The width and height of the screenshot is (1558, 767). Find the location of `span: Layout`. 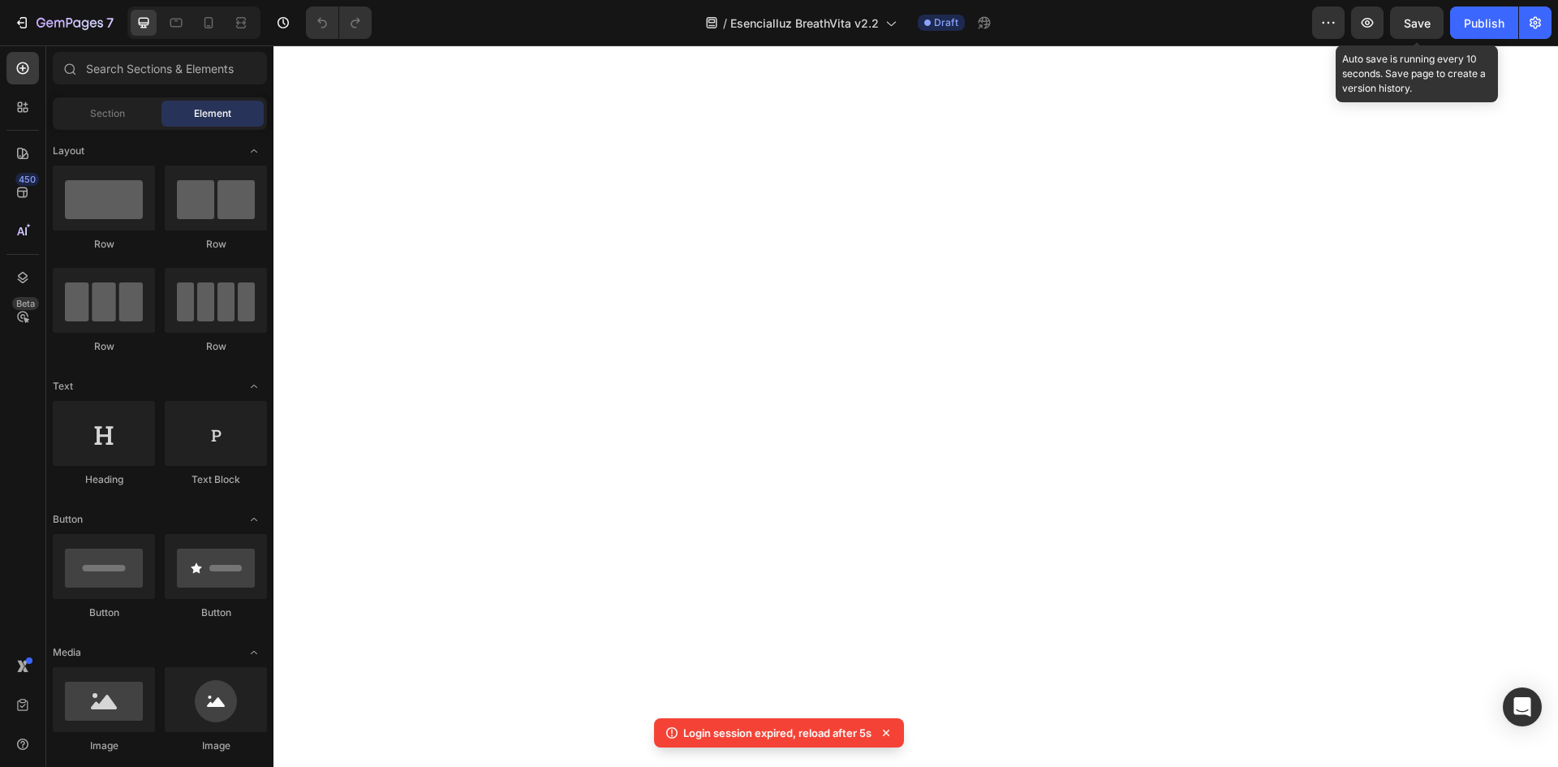

span: Layout is located at coordinates (68, 151).